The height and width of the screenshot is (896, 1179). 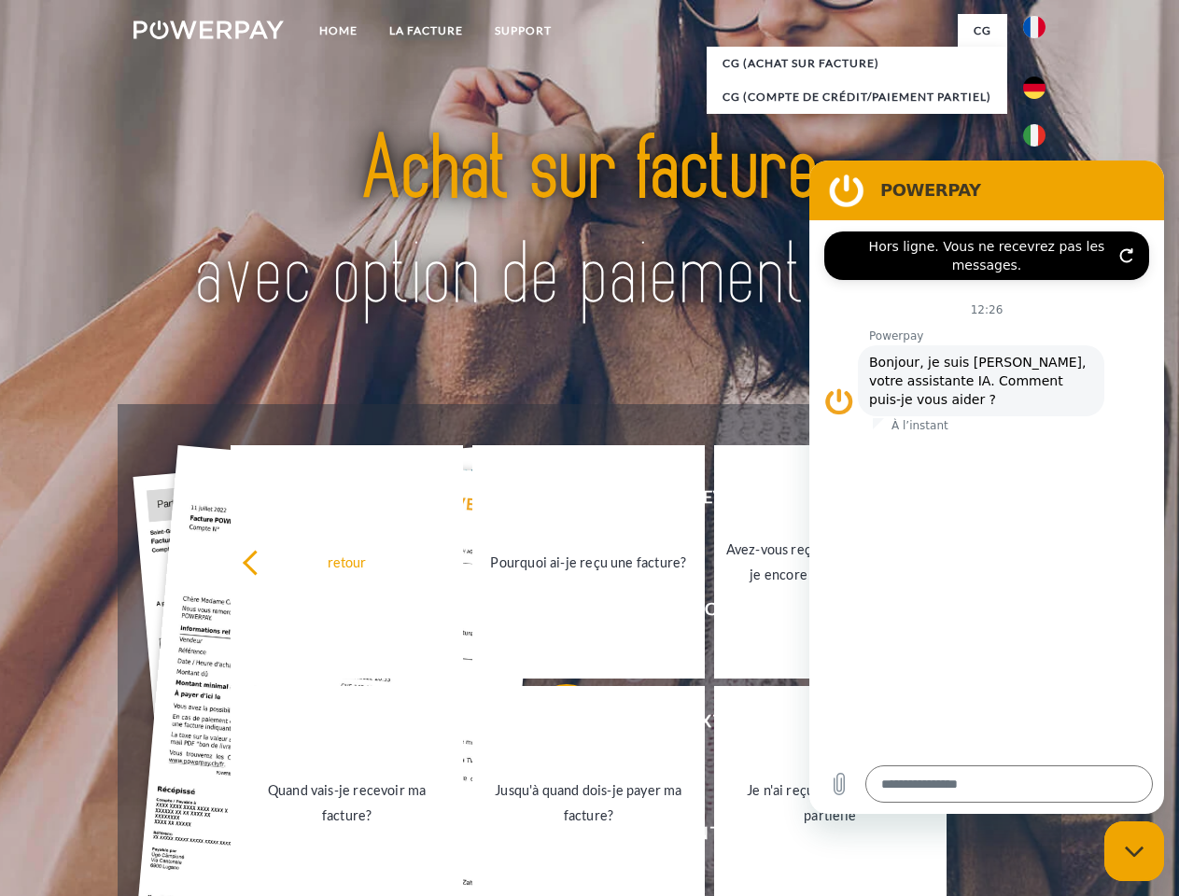 I want to click on button: Charger un fichier, so click(x=30, y=624).